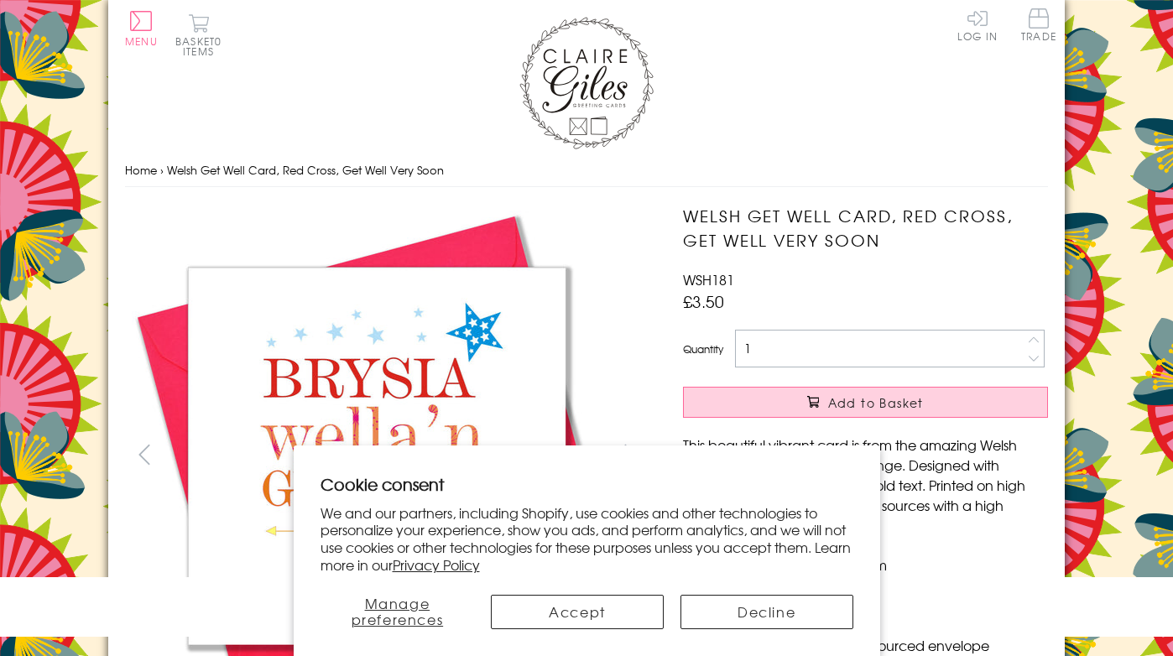  Describe the element at coordinates (577, 612) in the screenshot. I see `button: Accept` at that location.